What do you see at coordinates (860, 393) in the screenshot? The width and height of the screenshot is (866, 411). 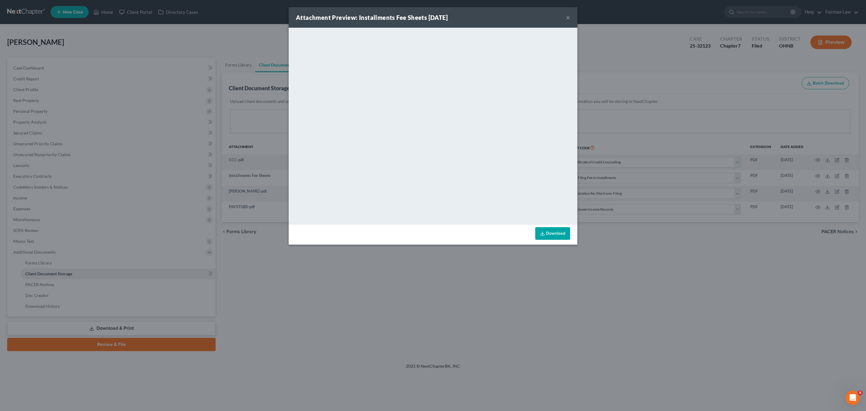 I see `span: 6` at bounding box center [860, 393].